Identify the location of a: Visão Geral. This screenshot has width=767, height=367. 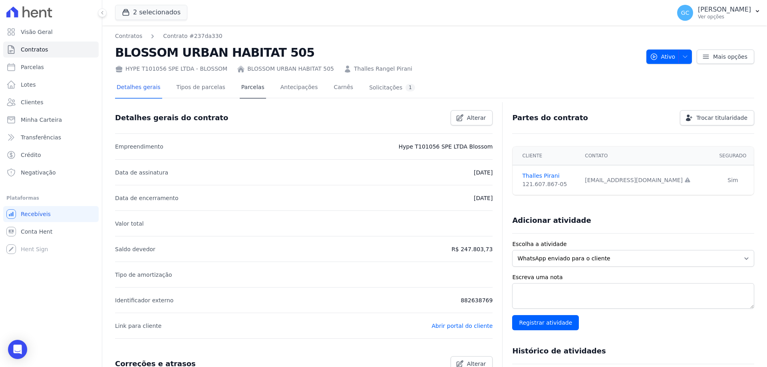
(51, 32).